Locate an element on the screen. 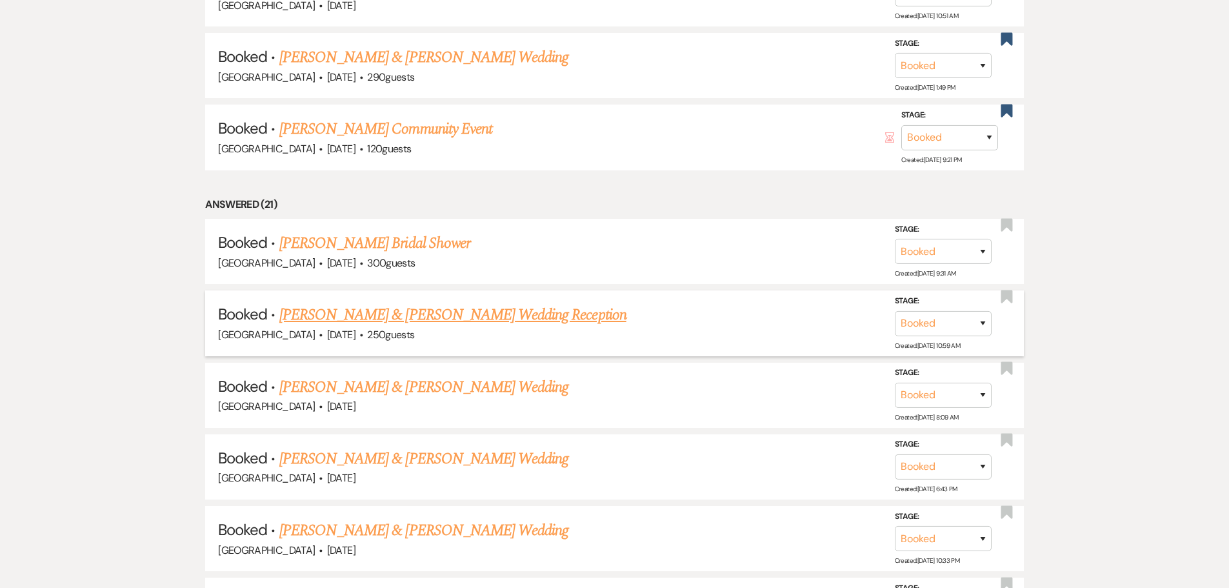 This screenshot has height=588, width=1229. span: 120 guests is located at coordinates (389, 148).